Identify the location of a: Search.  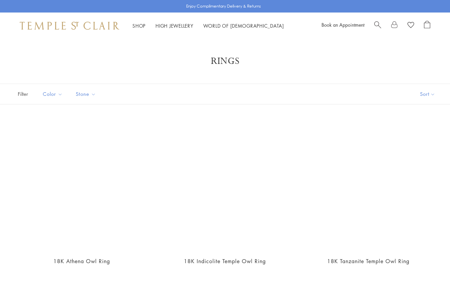
(378, 26).